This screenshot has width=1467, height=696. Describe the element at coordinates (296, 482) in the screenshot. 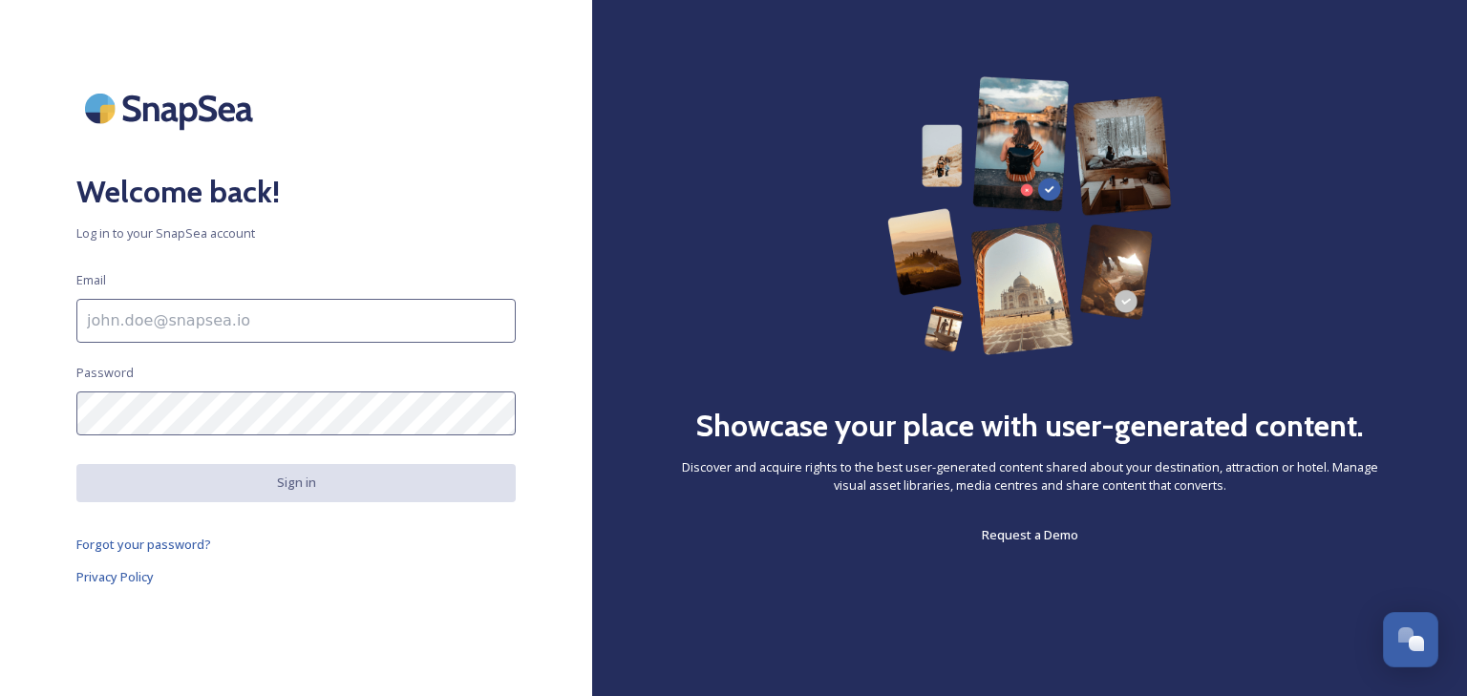

I see `button: Sign in` at that location.